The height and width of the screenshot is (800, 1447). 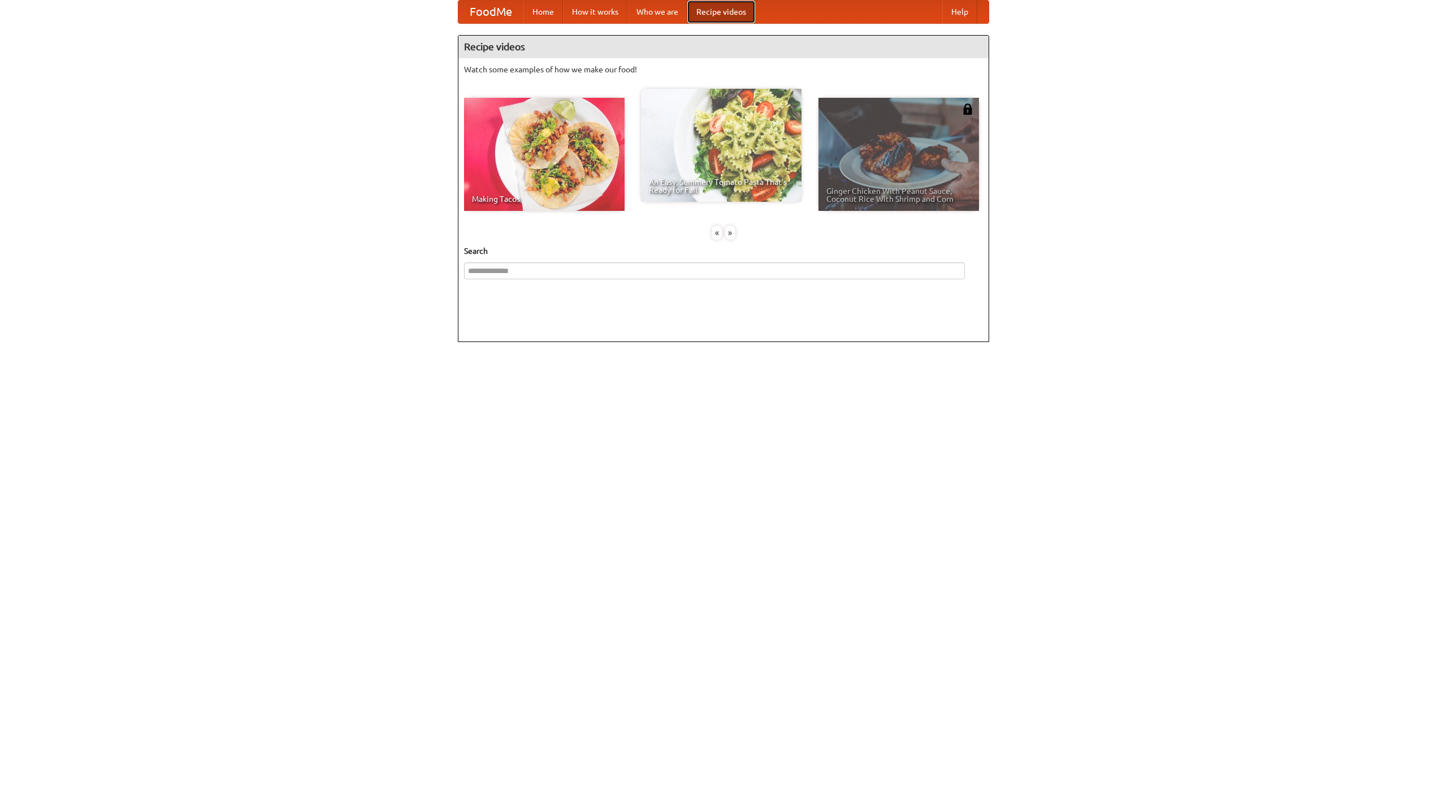 What do you see at coordinates (721, 145) in the screenshot?
I see `a: An Easy, Summery Tomato Pasta That's Ready for Fall` at bounding box center [721, 145].